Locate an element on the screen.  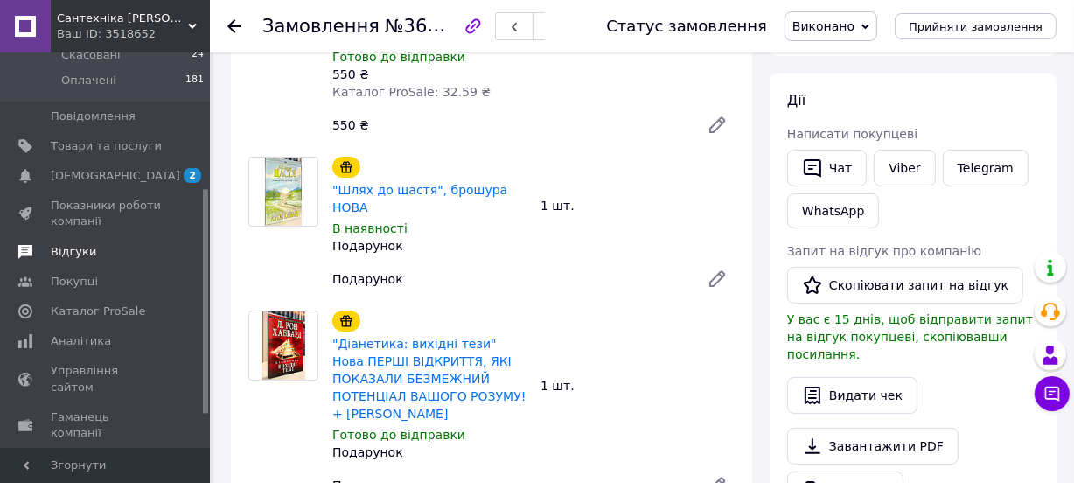
div: Статус замовлення is located at coordinates (687, 26).